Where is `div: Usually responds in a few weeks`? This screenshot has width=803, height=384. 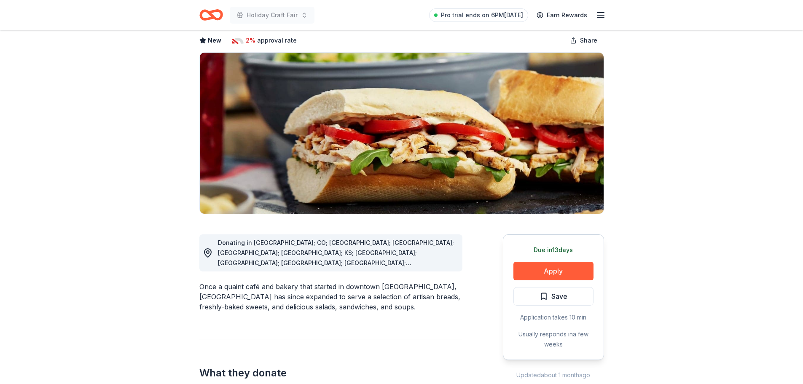 div: Usually responds in a few weeks is located at coordinates (554, 340).